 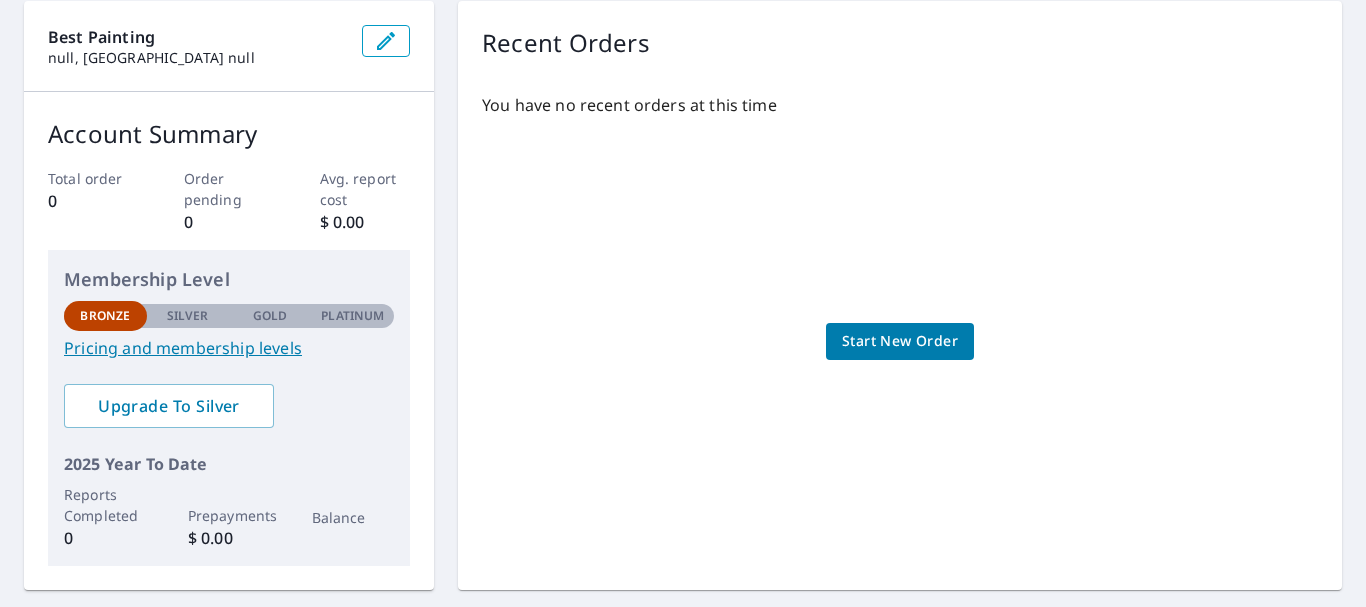 What do you see at coordinates (169, 406) in the screenshot?
I see `a: Upgrade To Silver` at bounding box center [169, 406].